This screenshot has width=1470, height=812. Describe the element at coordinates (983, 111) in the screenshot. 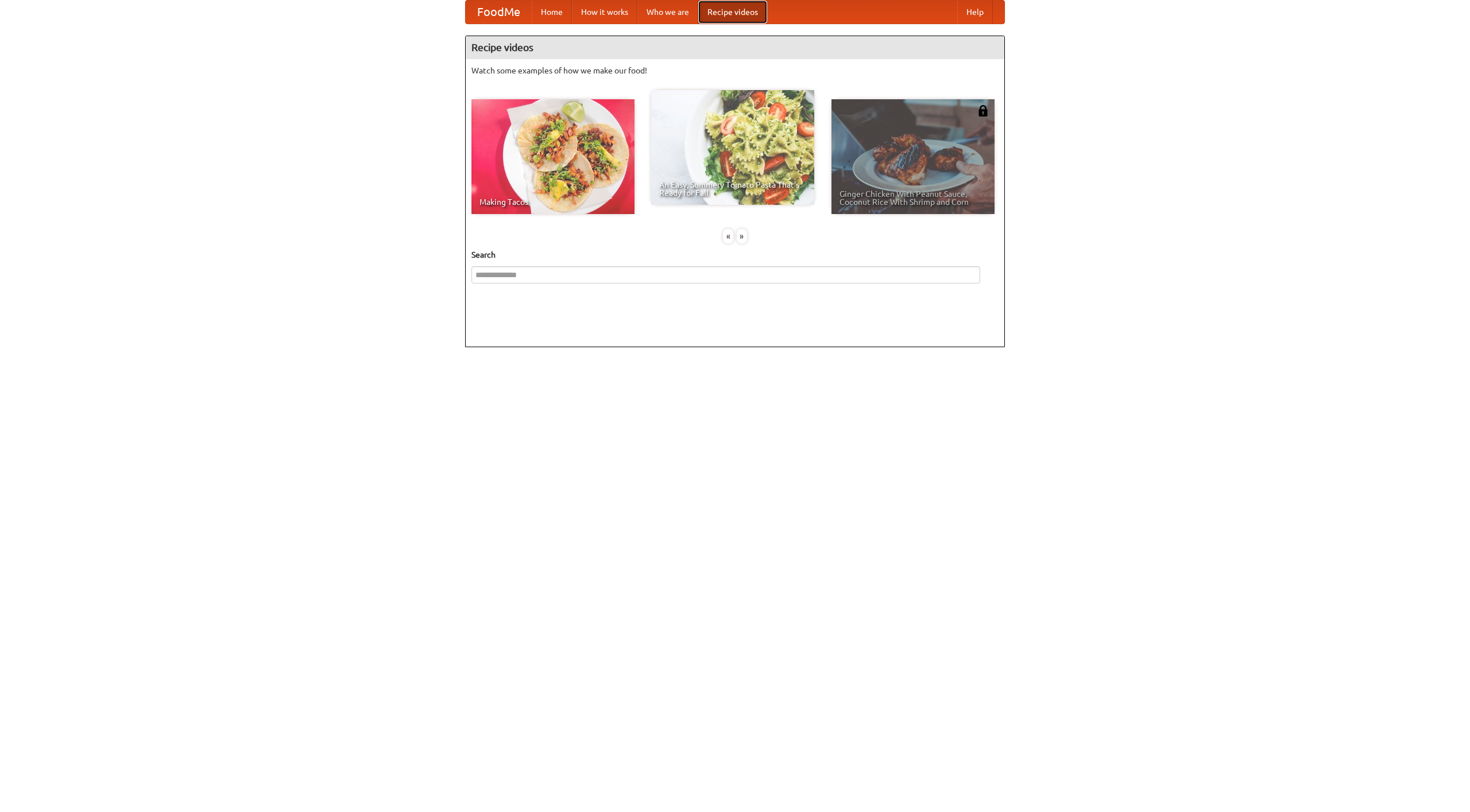

I see `img: 483408.png` at that location.